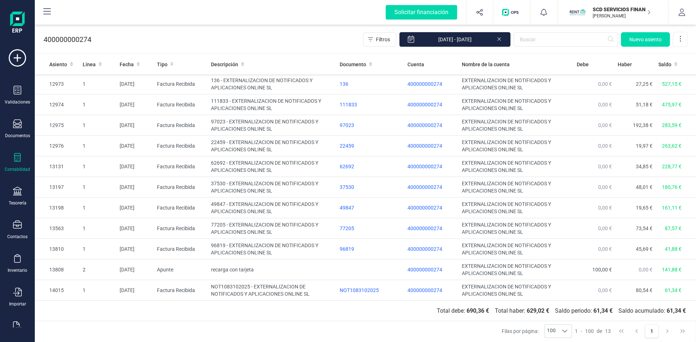  What do you see at coordinates (652, 311) in the screenshot?
I see `span: Saldo acumulado:` at bounding box center [652, 311].